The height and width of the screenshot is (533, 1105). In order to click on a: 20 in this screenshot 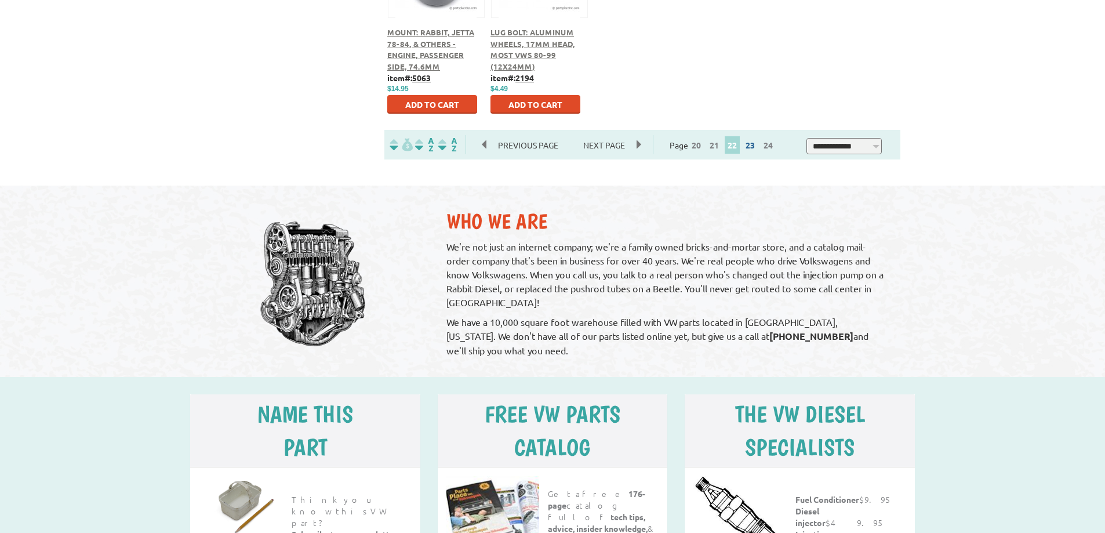, I will do `click(696, 145)`.